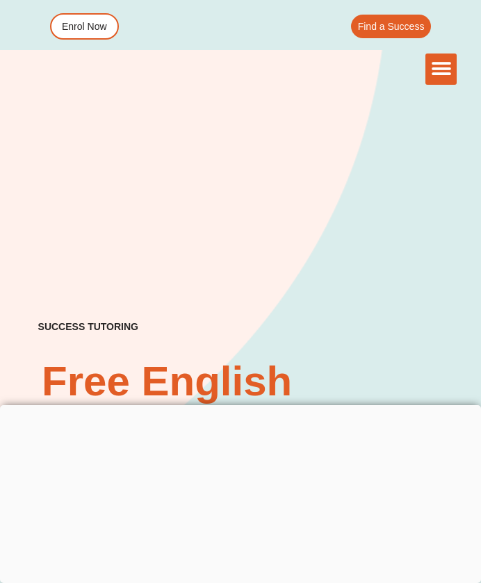 The height and width of the screenshot is (583, 481). What do you see at coordinates (441, 69) in the screenshot?
I see `div: Menu Toggle` at bounding box center [441, 69].